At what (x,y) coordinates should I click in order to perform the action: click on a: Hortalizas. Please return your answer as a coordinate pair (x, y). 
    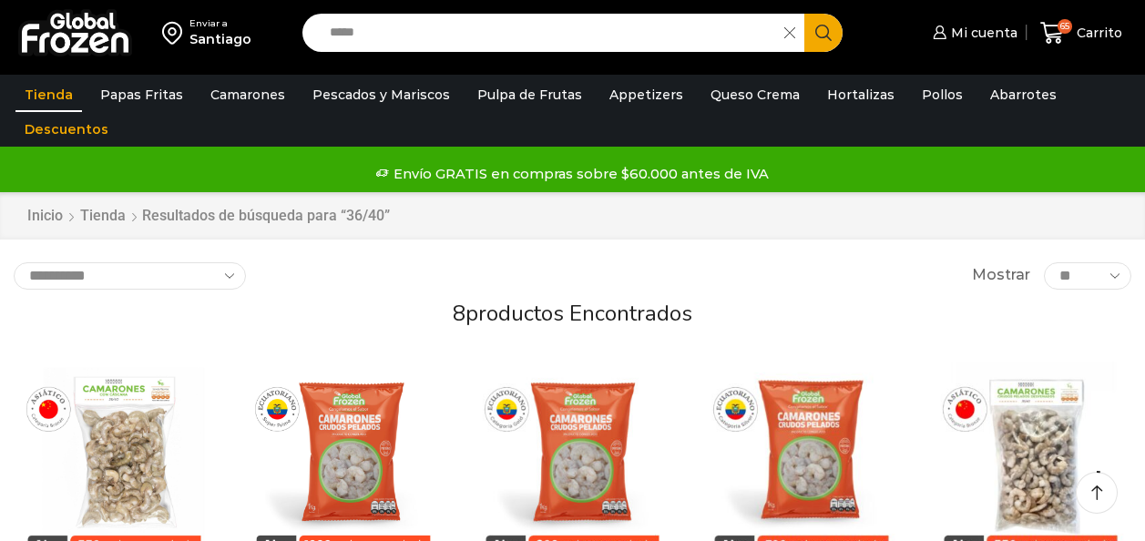
    Looking at the image, I should click on (861, 95).